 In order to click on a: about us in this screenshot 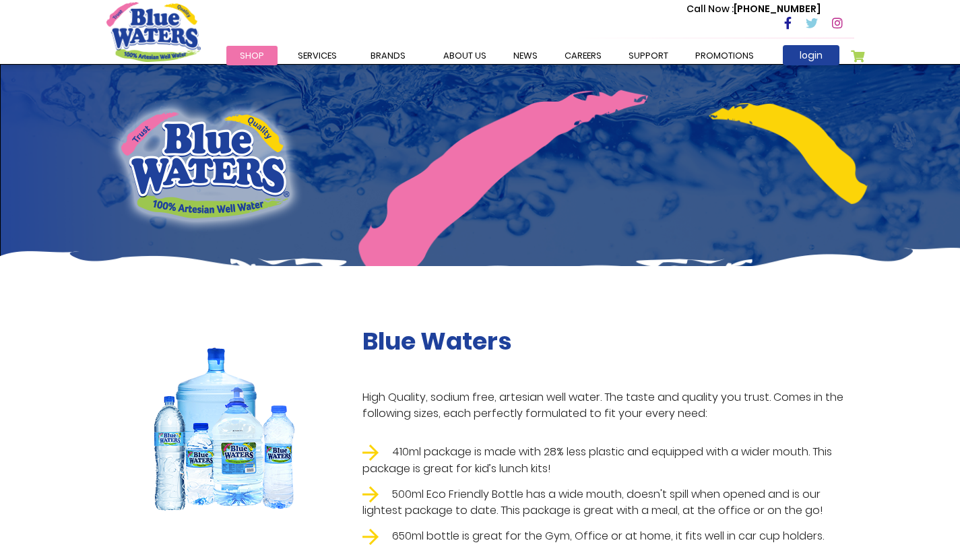, I will do `click(465, 55)`.